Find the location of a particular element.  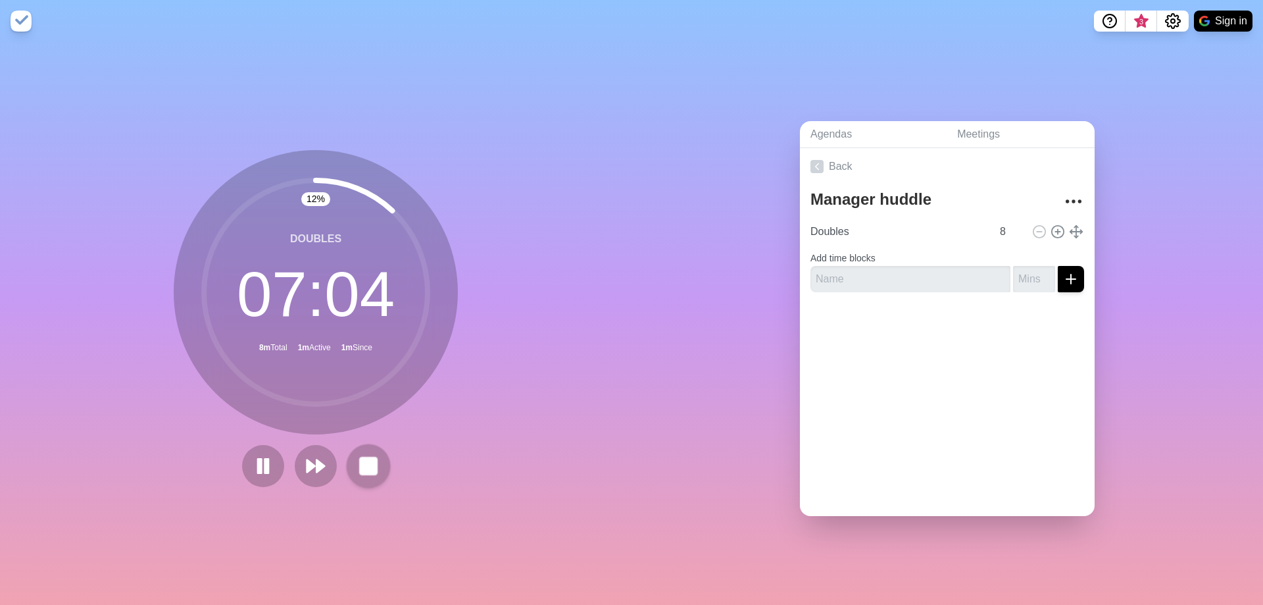

img: timeblocks logo is located at coordinates (21, 21).